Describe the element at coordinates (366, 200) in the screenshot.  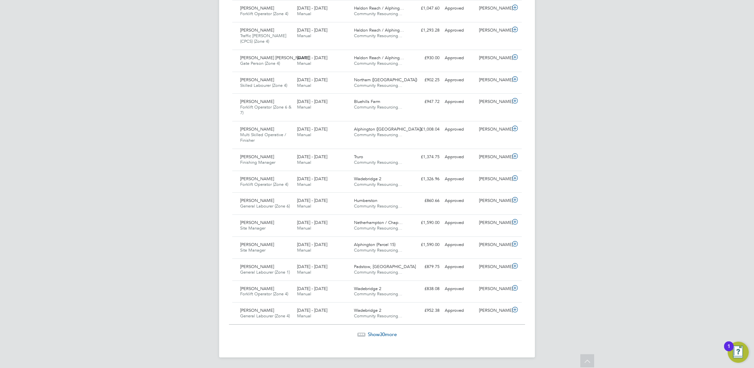
I see `span: Humberston` at that location.